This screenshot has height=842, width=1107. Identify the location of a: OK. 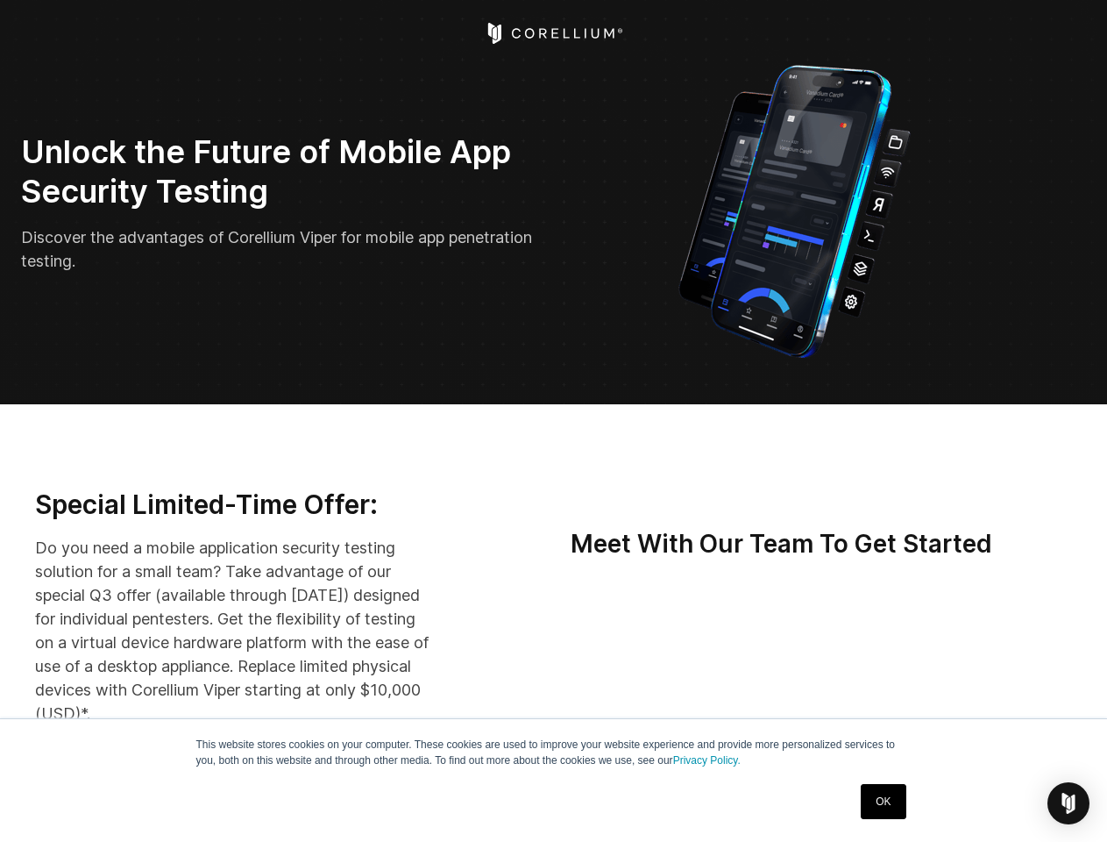
(883, 801).